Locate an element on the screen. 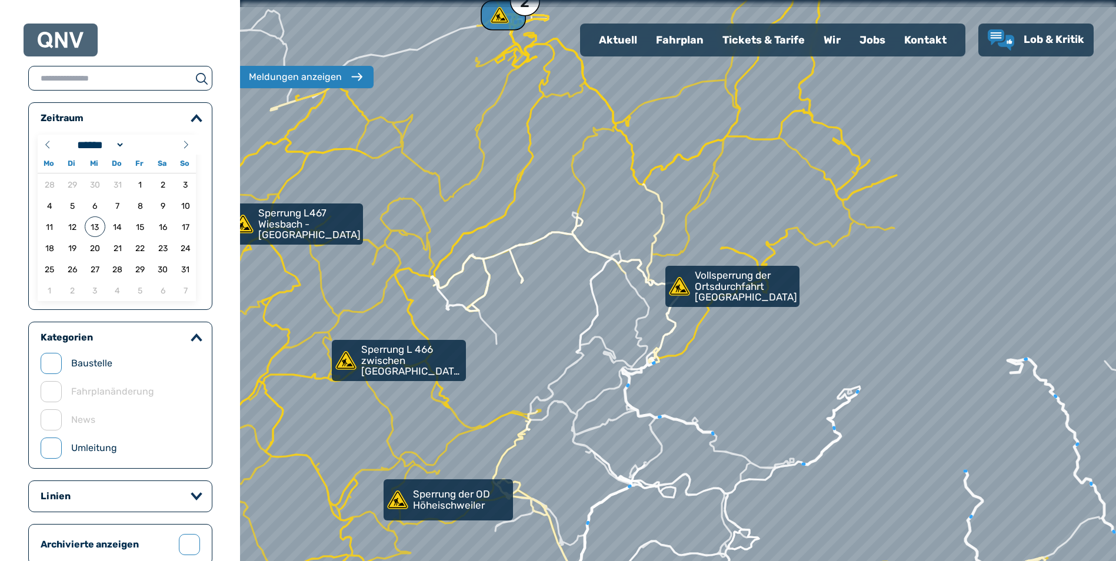  span: 30.08.2025 is located at coordinates (162, 269).